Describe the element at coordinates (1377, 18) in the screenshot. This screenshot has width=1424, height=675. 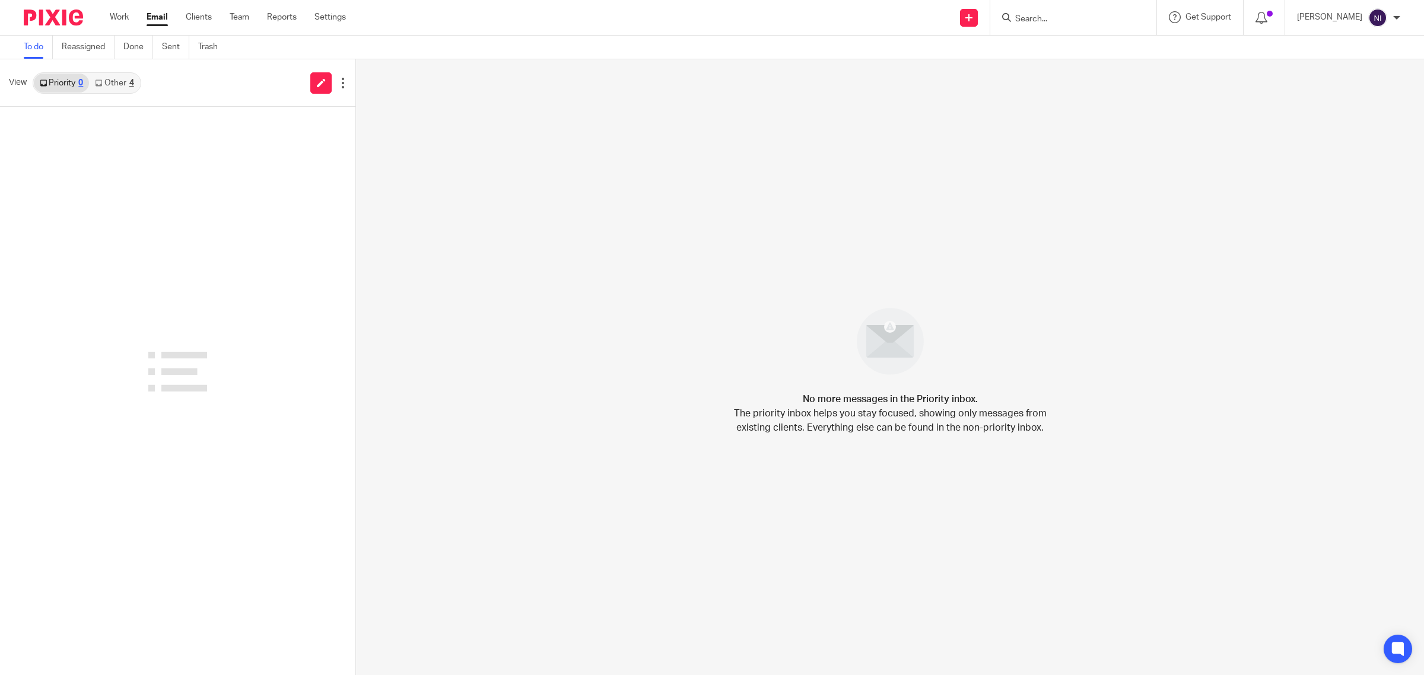
I see `img: svg%3E` at that location.